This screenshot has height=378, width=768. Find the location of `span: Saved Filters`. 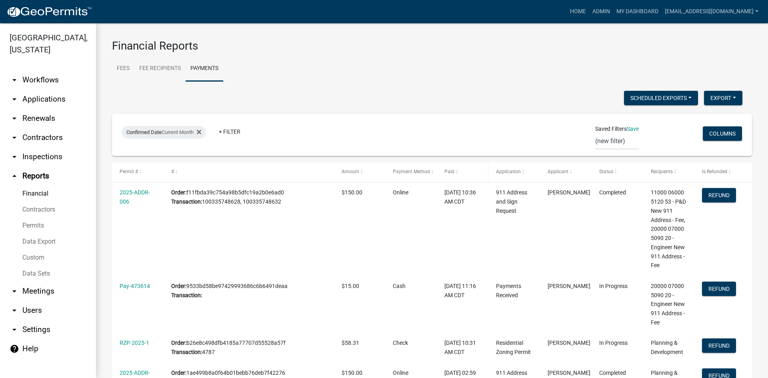

span: Saved Filters is located at coordinates (611, 129).